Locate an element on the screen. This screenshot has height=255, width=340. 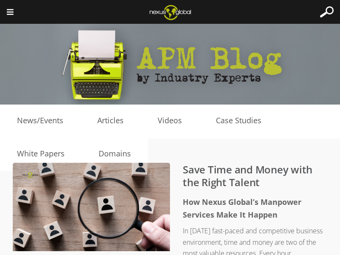
a: Case Studies is located at coordinates (238, 121).